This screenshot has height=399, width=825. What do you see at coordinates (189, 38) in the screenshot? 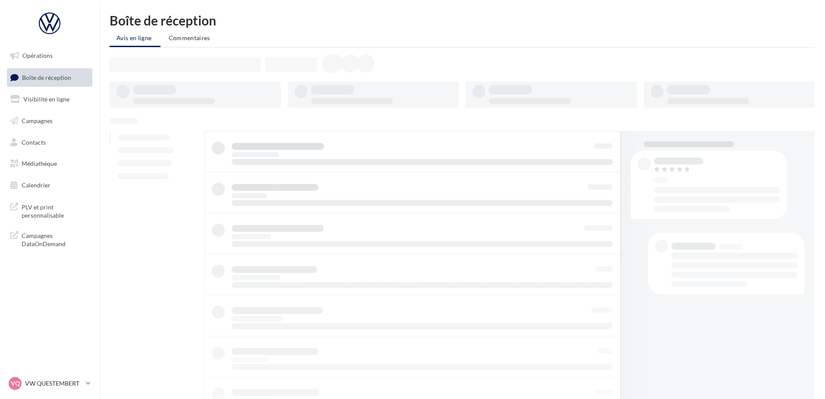
I see `span: Commentaires` at bounding box center [189, 38].